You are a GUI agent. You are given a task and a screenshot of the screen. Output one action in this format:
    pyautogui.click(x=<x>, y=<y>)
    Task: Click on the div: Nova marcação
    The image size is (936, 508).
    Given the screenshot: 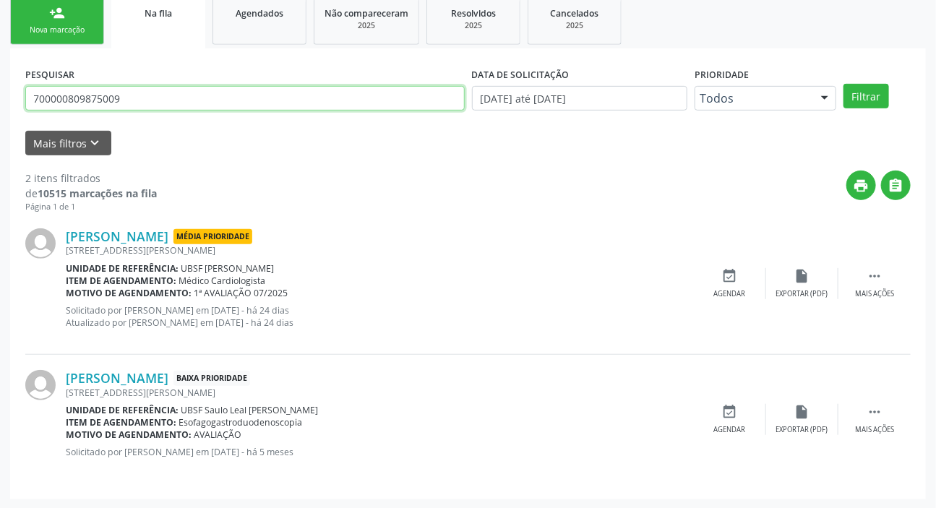 What is the action you would take?
    pyautogui.click(x=57, y=30)
    